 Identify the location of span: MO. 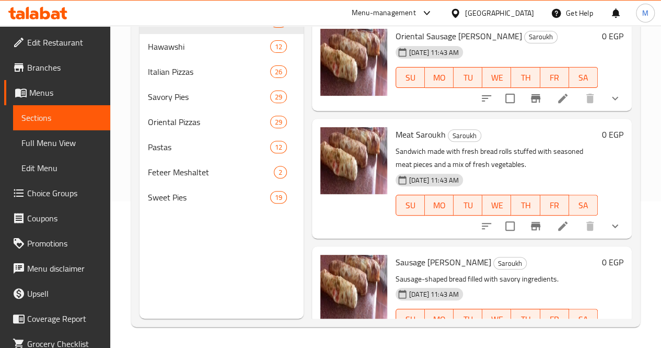
(439, 205).